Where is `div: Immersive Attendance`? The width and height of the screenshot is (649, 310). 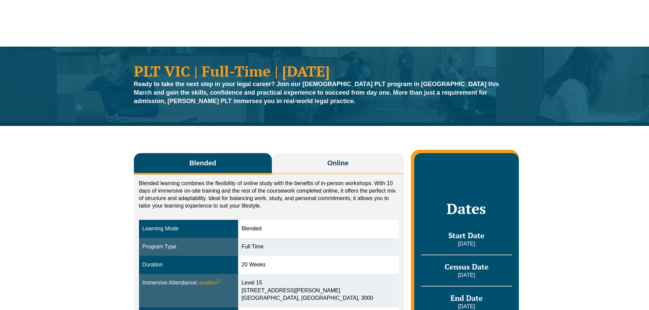
div: Immersive Attendance is located at coordinates (188, 283).